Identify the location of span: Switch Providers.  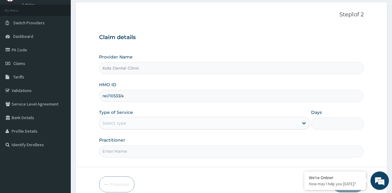
(29, 23).